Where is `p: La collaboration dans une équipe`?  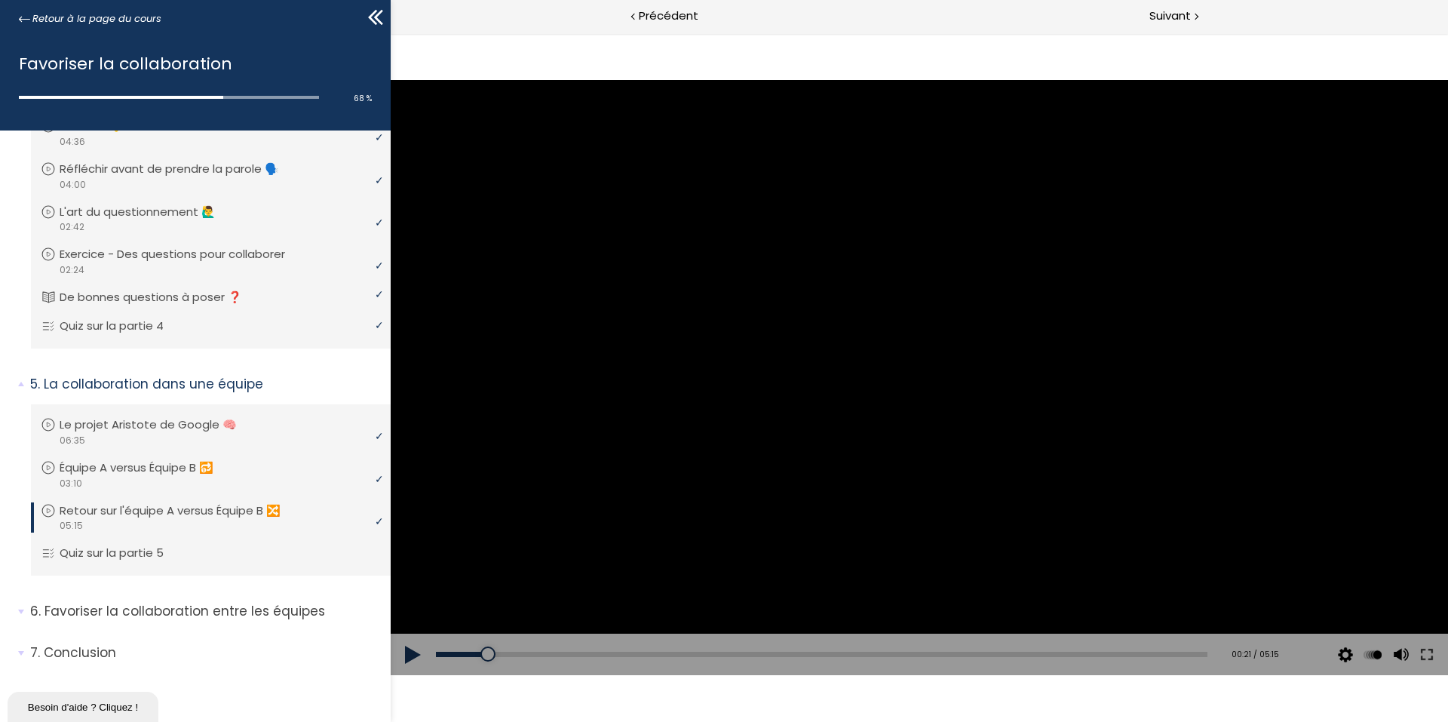 p: La collaboration dans une équipe is located at coordinates (204, 384).